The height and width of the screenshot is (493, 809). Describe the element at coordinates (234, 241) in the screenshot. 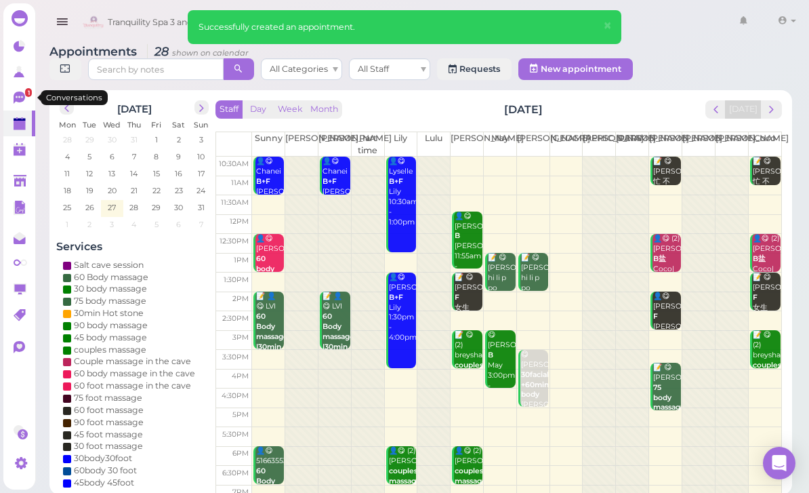

I see `span: 12:30pm` at that location.